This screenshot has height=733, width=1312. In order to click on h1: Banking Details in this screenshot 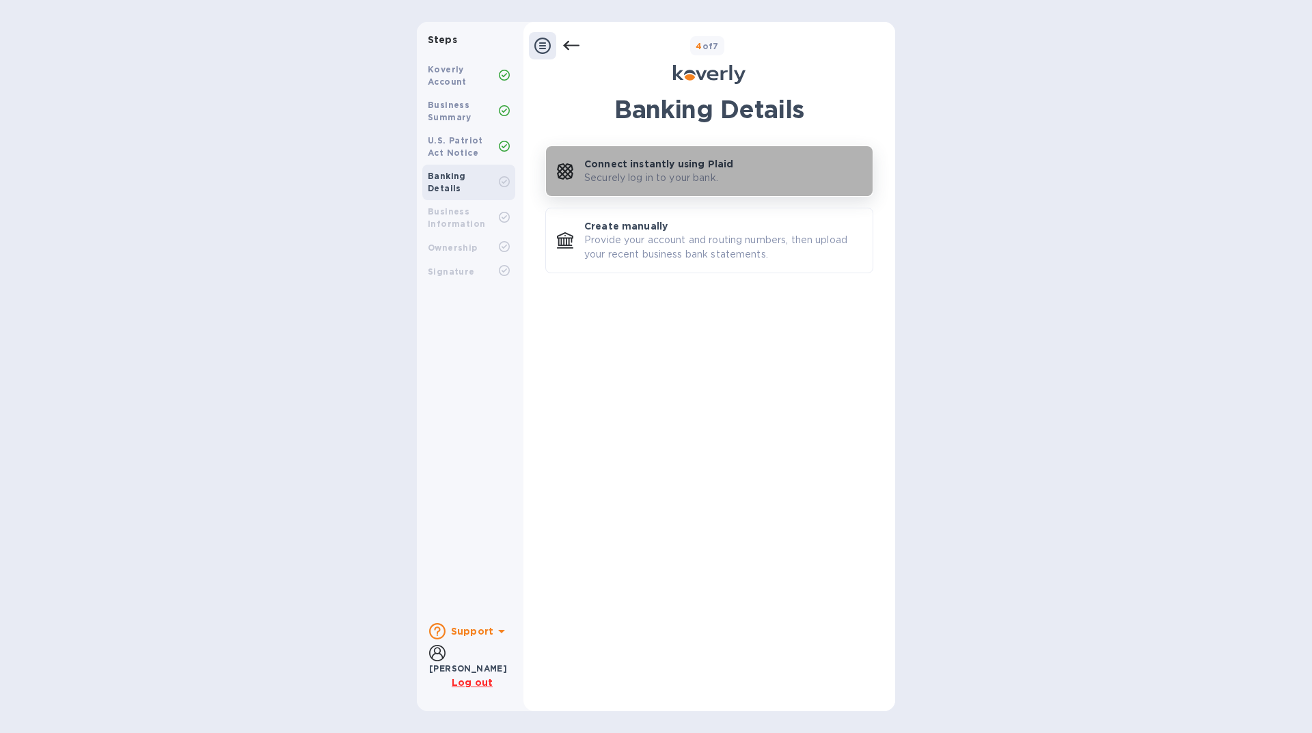, I will do `click(710, 109)`.